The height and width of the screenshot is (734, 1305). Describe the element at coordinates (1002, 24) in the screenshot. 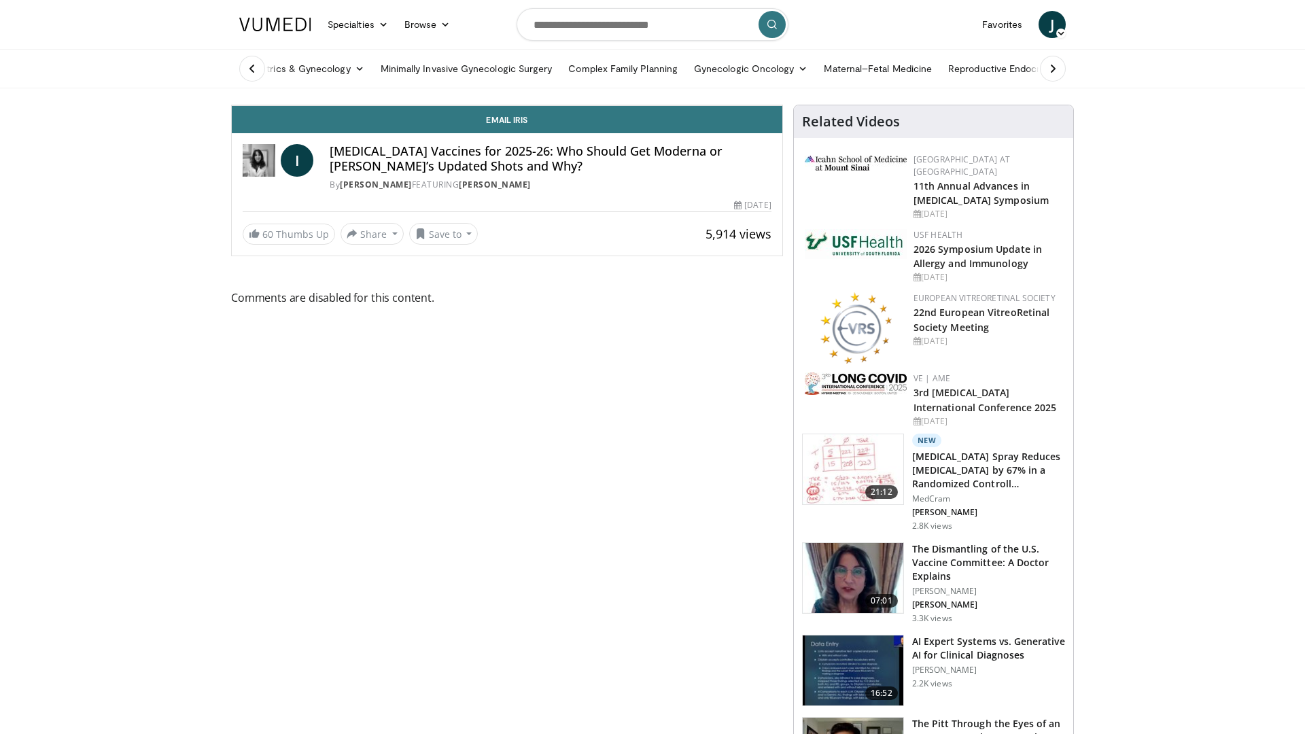

I see `a: Favorites` at that location.